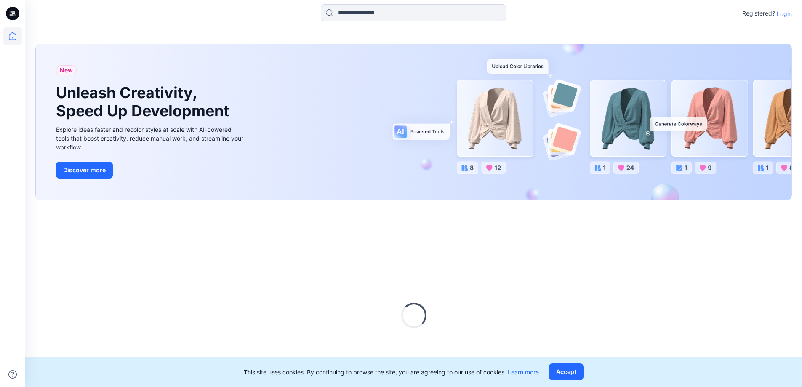  What do you see at coordinates (151, 138) in the screenshot?
I see `div: Explore ideas faster and recolor styles at scale with AI-powered tools that boost creativity, red...` at bounding box center [151, 138].